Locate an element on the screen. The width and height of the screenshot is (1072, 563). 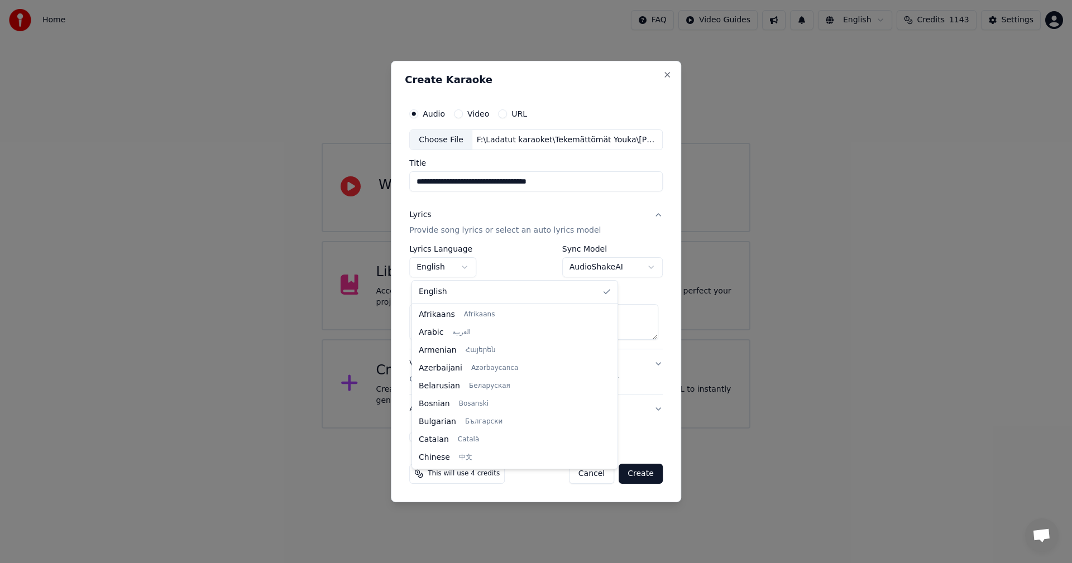
span: Azərbaycanca is located at coordinates (494, 368).